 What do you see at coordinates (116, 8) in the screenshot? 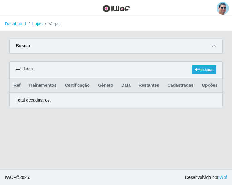
I see `img: CoreUI Logo` at bounding box center [116, 8].